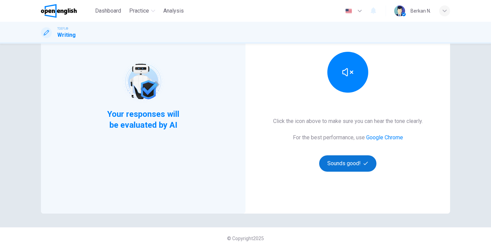  I want to click on span: Dashboard, so click(108, 11).